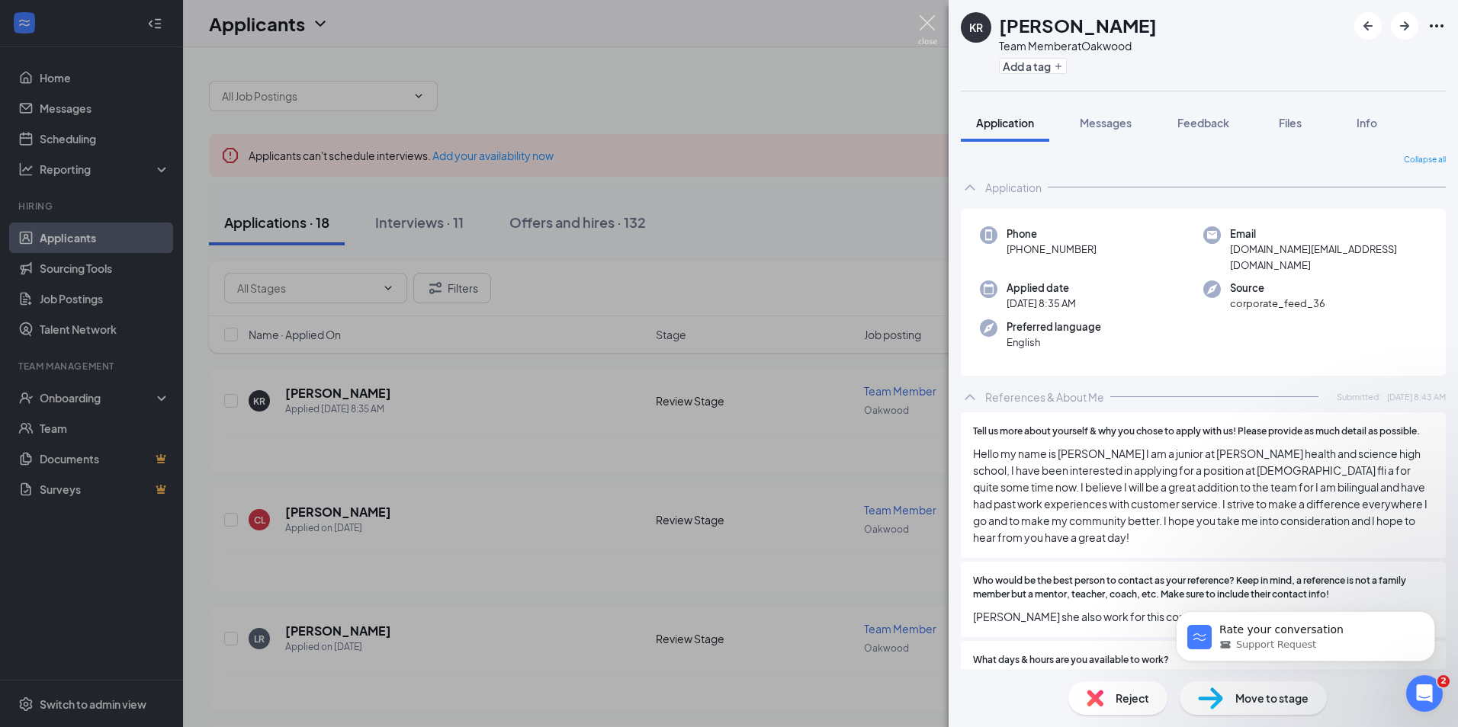 The image size is (1458, 727). I want to click on span: Preferred language, so click(1054, 327).